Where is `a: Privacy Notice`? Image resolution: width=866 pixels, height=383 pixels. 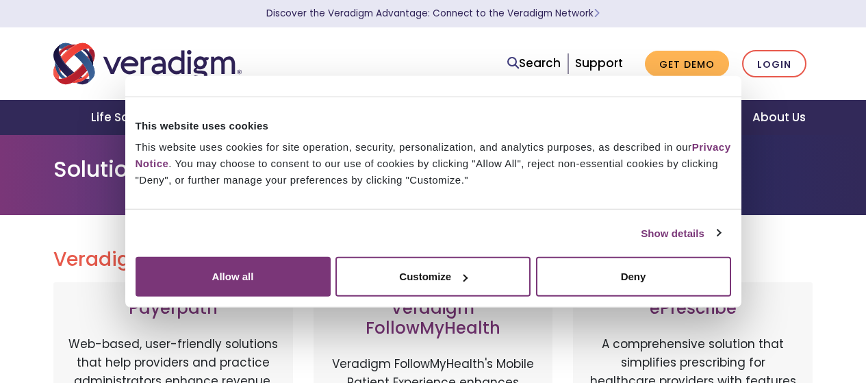 a: Privacy Notice is located at coordinates (433, 155).